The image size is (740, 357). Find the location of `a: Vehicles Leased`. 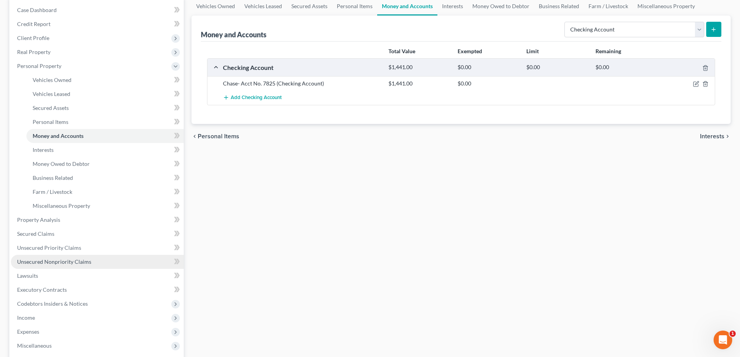

a: Vehicles Leased is located at coordinates (105, 94).